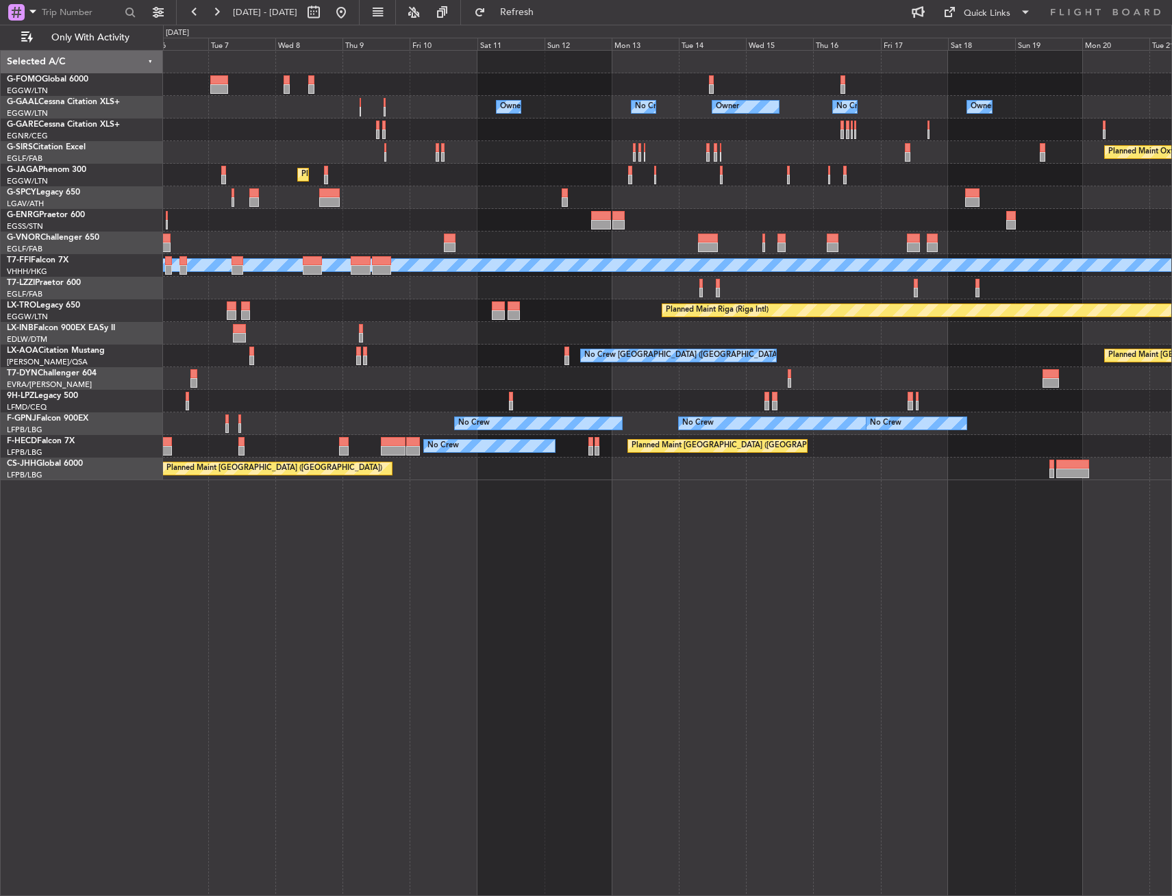  What do you see at coordinates (38, 260) in the screenshot?
I see `a: T7-FFIFalcon 7X` at bounding box center [38, 260].